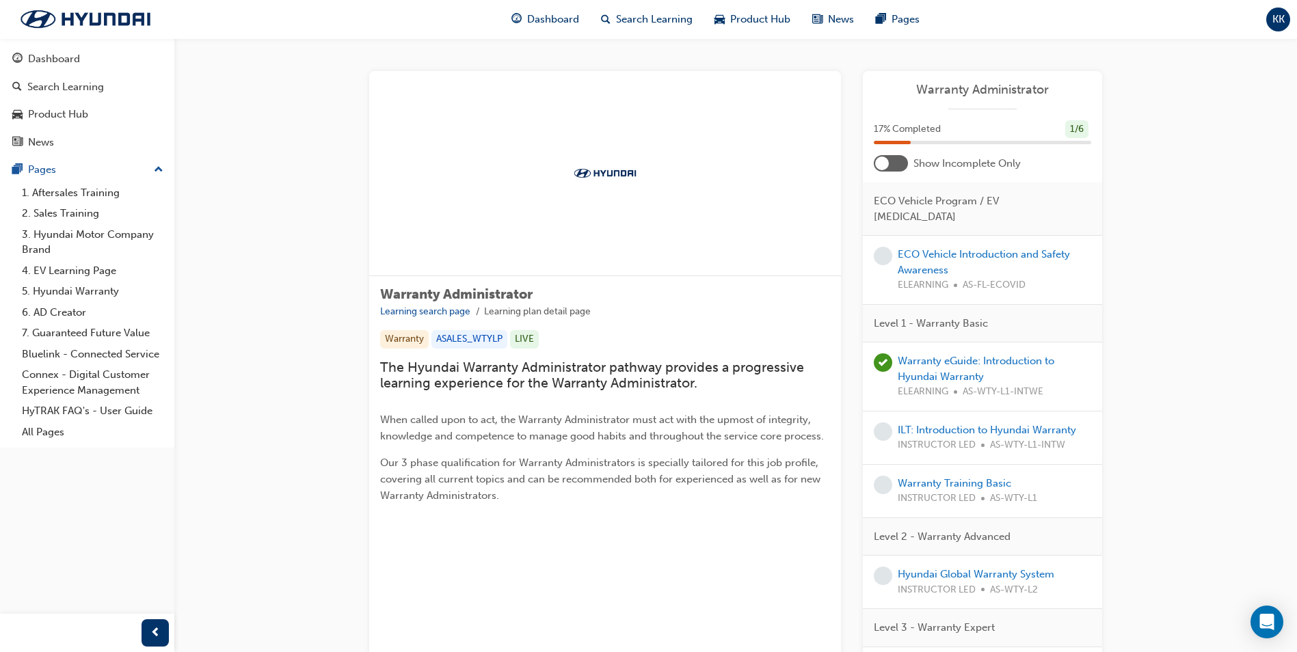 The width and height of the screenshot is (1297, 652). What do you see at coordinates (987, 430) in the screenshot?
I see `a: ILT: Introduction to Hyundai Warranty` at bounding box center [987, 430].